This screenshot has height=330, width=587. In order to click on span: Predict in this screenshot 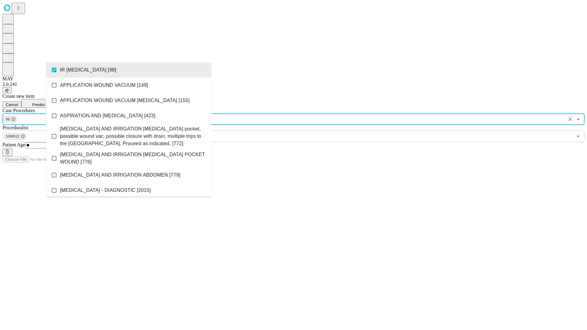, I will do `click(38, 105)`.